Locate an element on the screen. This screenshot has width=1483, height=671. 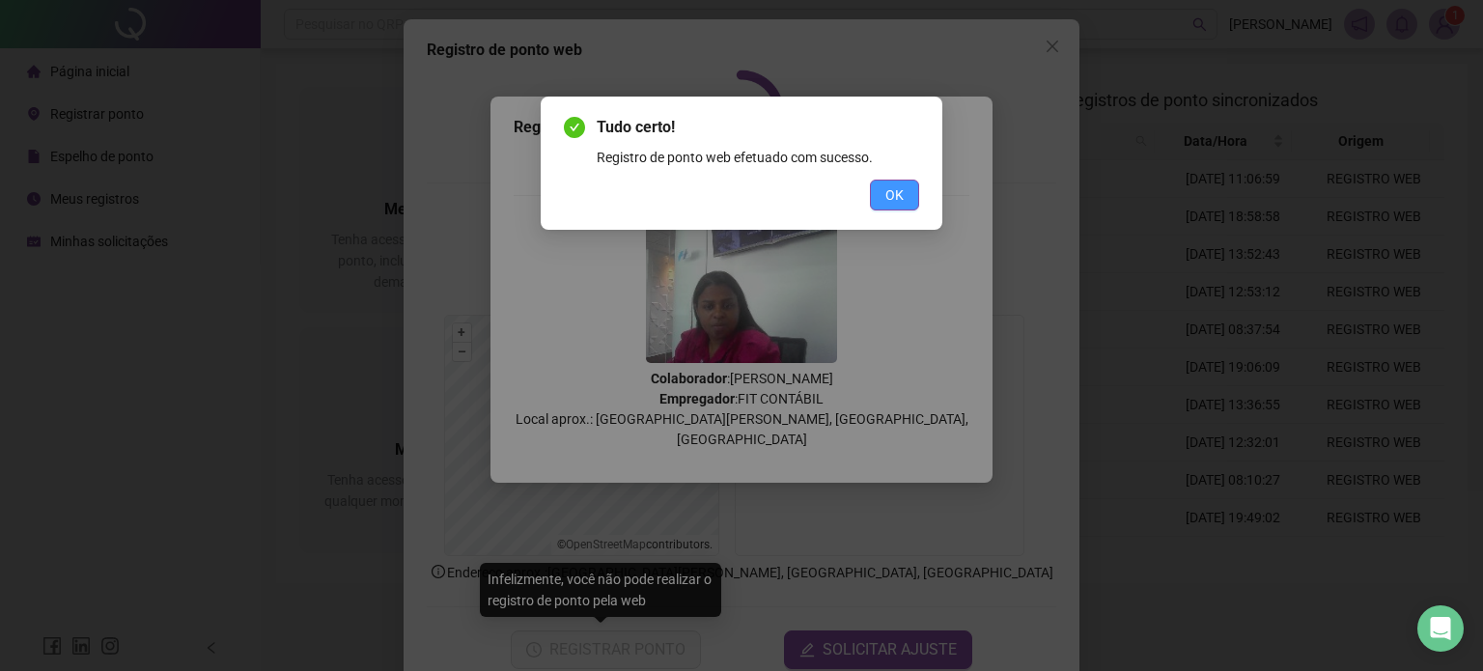
div: Registro de ponto web efetuado com sucesso. is located at coordinates (758, 157).